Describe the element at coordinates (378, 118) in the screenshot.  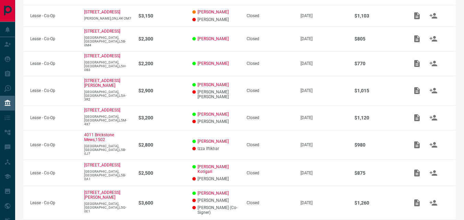
I see `p: $1,120` at that location.